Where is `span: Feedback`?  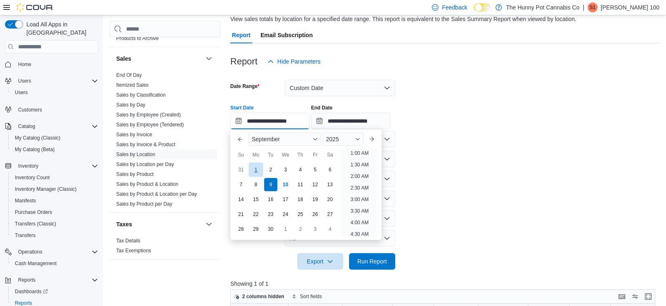
span: Feedback is located at coordinates (454, 7).